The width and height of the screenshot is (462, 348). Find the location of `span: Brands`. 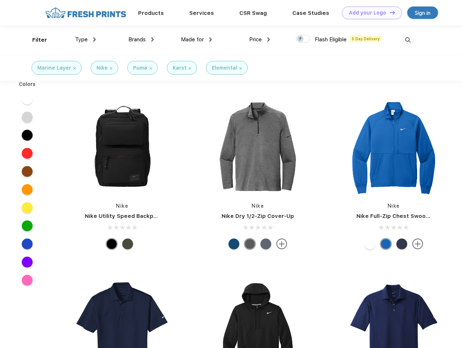

span: Brands is located at coordinates (137, 40).